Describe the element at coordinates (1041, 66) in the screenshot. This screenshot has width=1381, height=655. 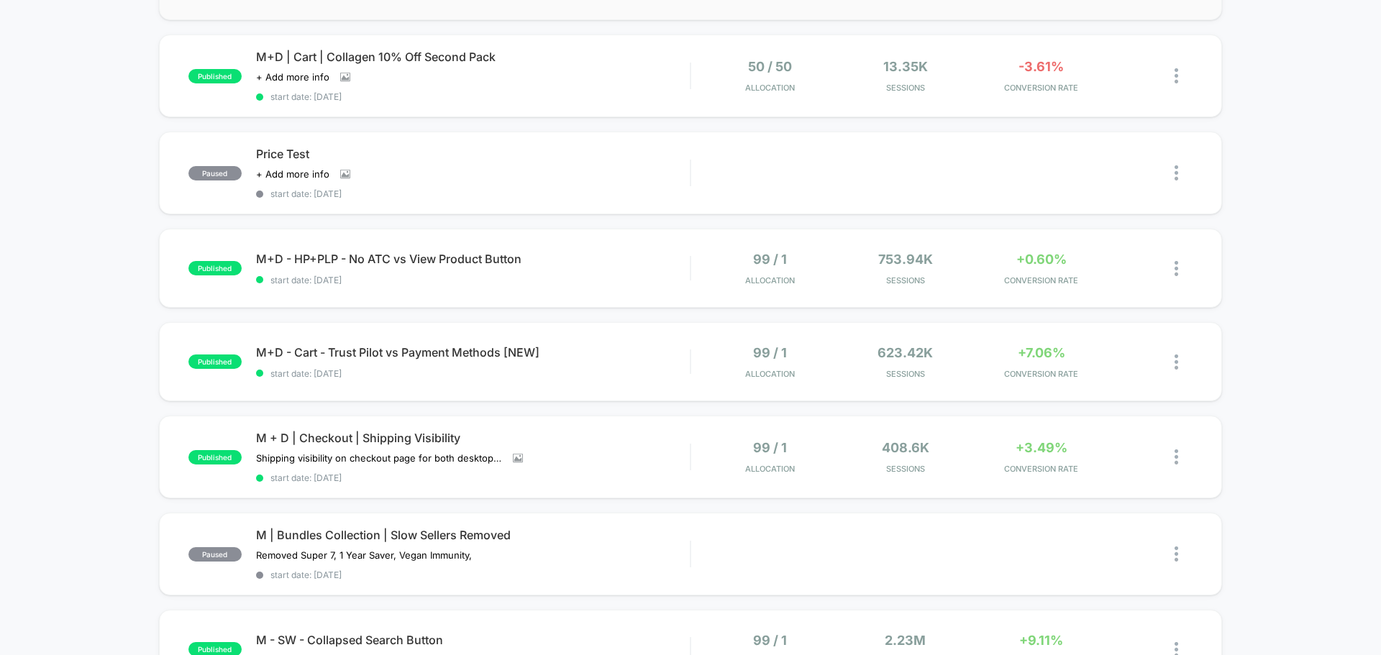
I see `span: -3.61%` at that location.